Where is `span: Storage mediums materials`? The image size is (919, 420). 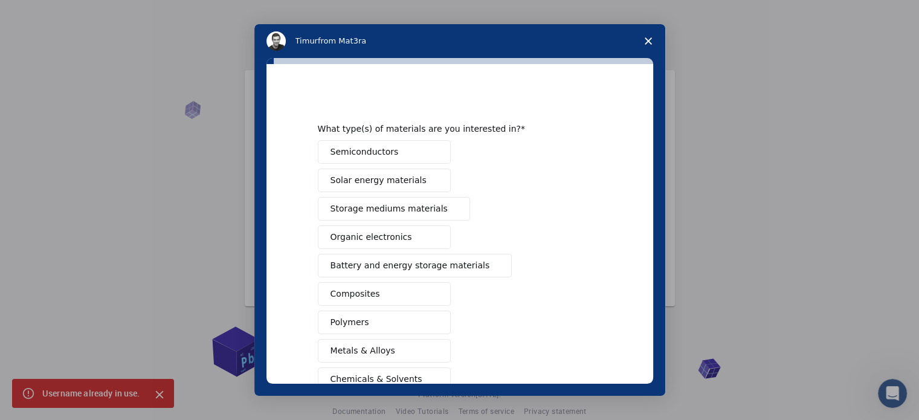 span: Storage mediums materials is located at coordinates (389, 208).